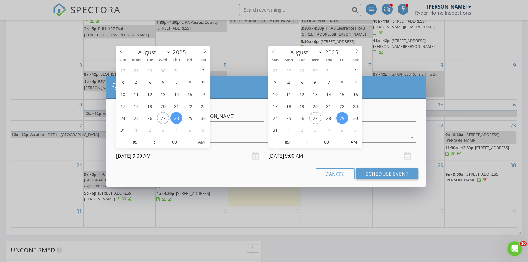 This screenshot has height=262, width=528. Describe the element at coordinates (356, 118) in the screenshot. I see `span: August 30, 2025` at that location.